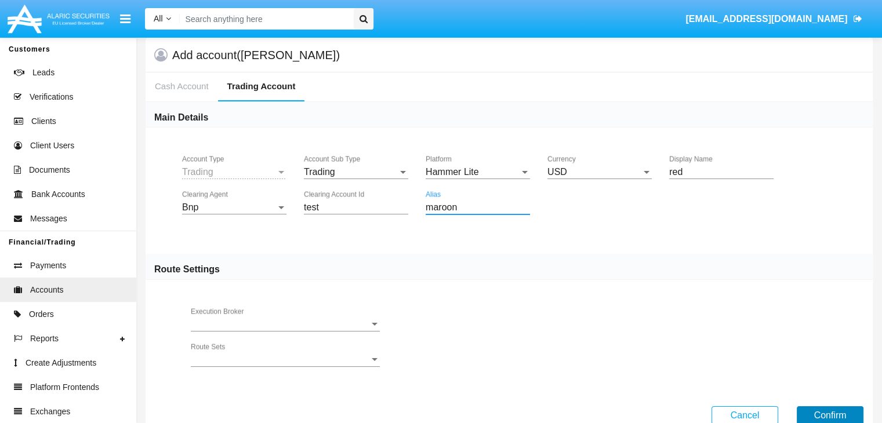 This screenshot has width=882, height=423. What do you see at coordinates (280, 360) in the screenshot?
I see `span: Route Sets` at bounding box center [280, 360].